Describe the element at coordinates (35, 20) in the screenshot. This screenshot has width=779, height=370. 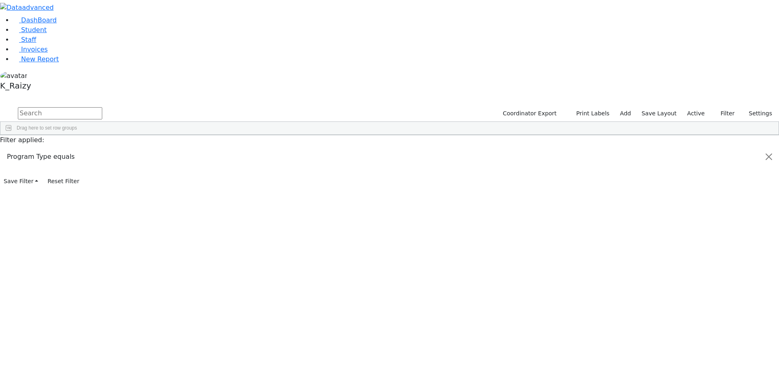
I see `a: DashBoard` at that location.